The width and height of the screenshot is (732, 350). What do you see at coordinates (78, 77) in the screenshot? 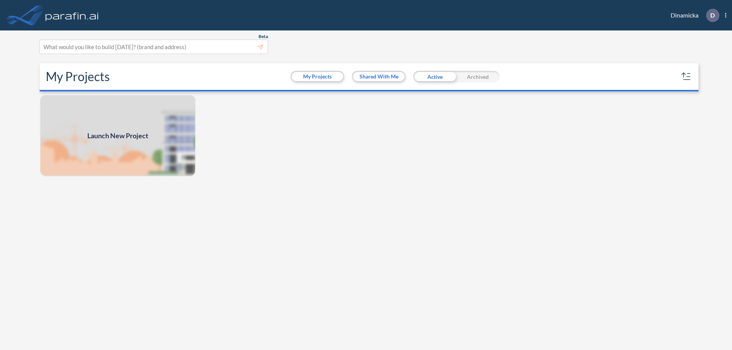
I see `h2: My Projects` at bounding box center [78, 77].